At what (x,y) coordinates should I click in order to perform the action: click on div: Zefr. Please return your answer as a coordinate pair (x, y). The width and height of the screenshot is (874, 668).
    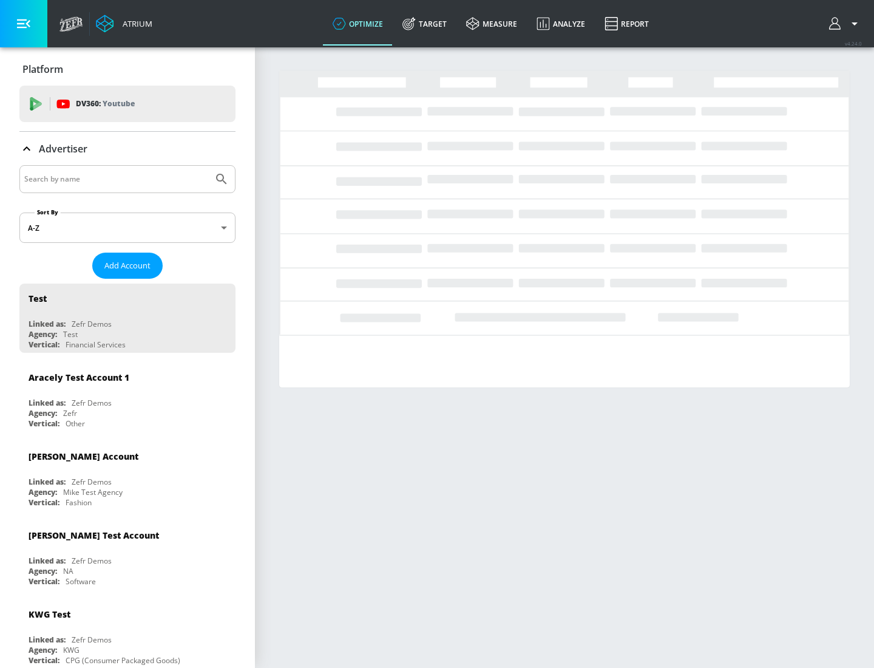
    Looking at the image, I should click on (70, 413).